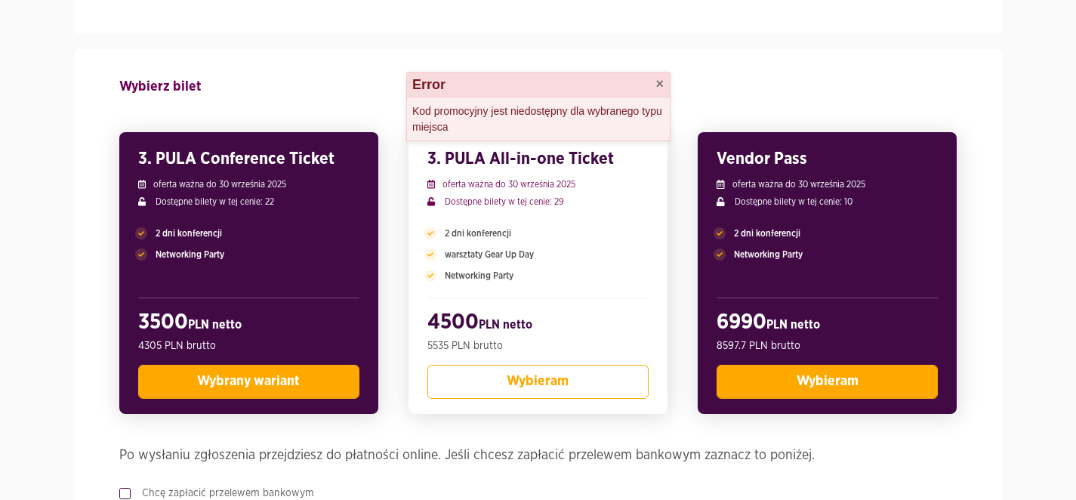 The height and width of the screenshot is (500, 1076). What do you see at coordinates (538, 324) in the screenshot?
I see `h2: 4500` at bounding box center [538, 324].